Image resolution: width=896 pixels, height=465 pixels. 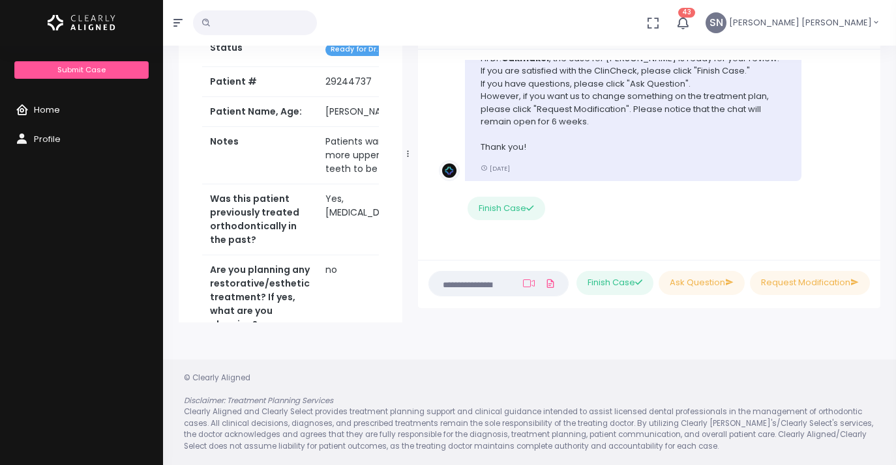 I want to click on a: Submit Case, so click(x=81, y=70).